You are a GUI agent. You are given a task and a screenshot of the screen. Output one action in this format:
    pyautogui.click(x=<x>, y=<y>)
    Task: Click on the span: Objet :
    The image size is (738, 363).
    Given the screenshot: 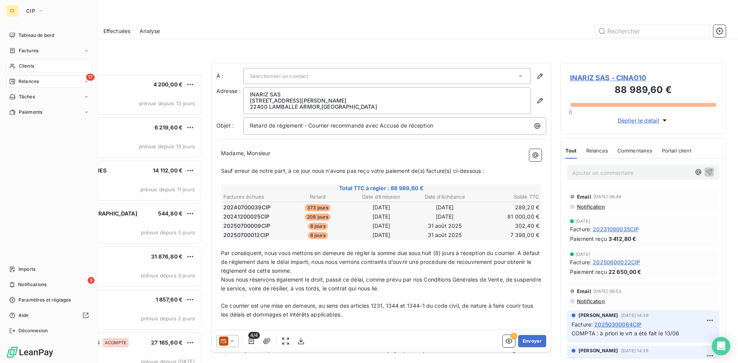 What is the action you would take?
    pyautogui.click(x=225, y=125)
    